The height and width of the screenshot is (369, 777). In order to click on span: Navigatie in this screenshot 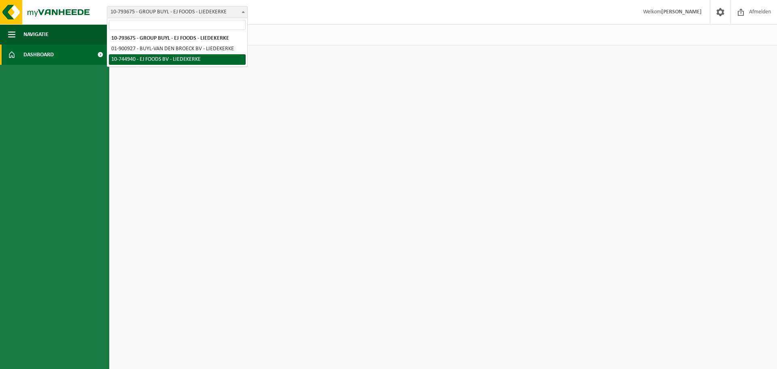, I will do `click(36, 34)`.